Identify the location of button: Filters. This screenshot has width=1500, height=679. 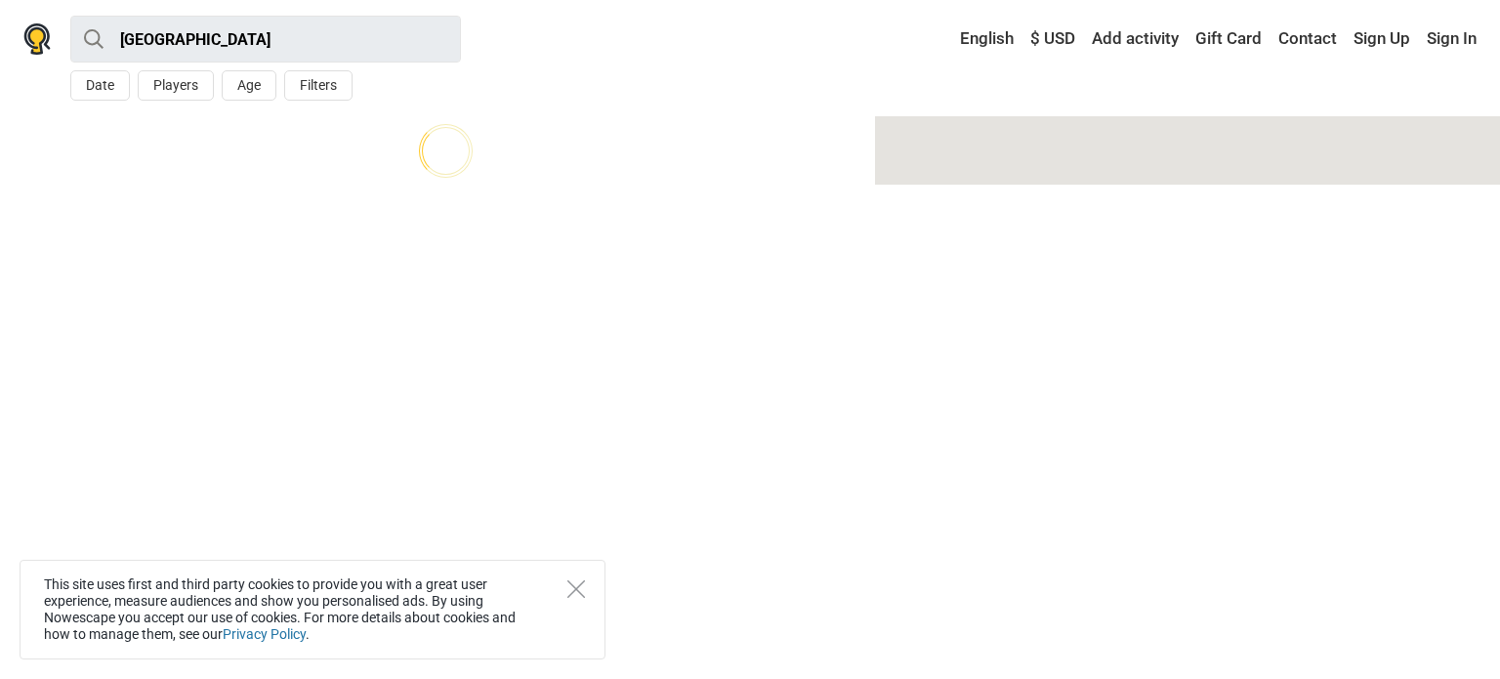
(318, 85).